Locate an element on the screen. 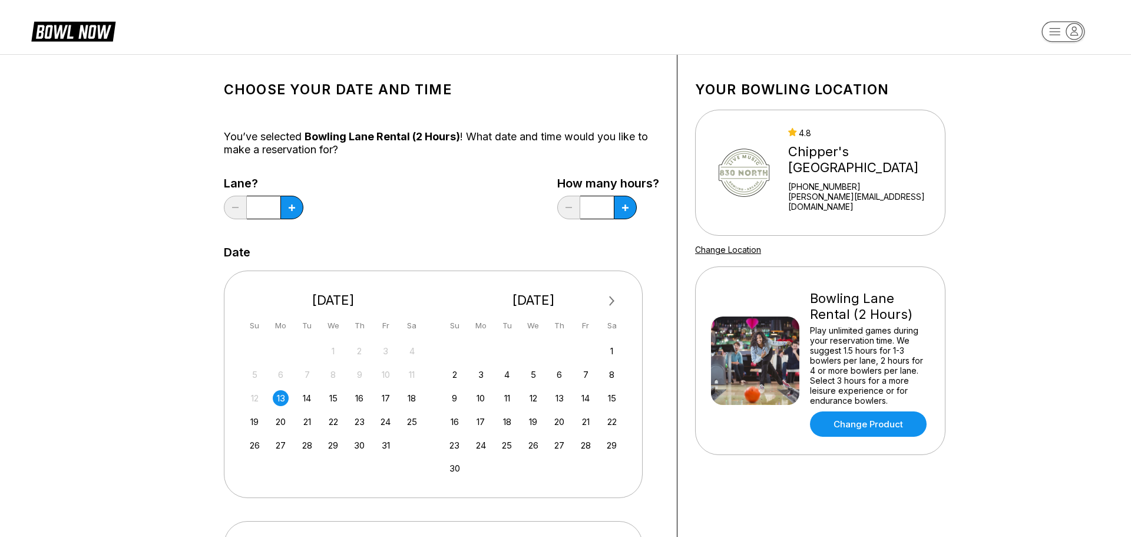 This screenshot has height=537, width=1131. div: Not available Saturday, October 4th, 2025 is located at coordinates (412, 350).